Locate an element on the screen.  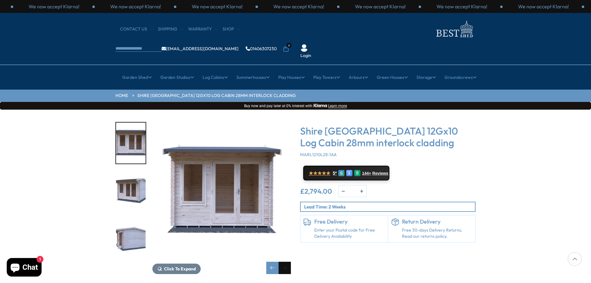
img: User Icon is located at coordinates (304, 48).